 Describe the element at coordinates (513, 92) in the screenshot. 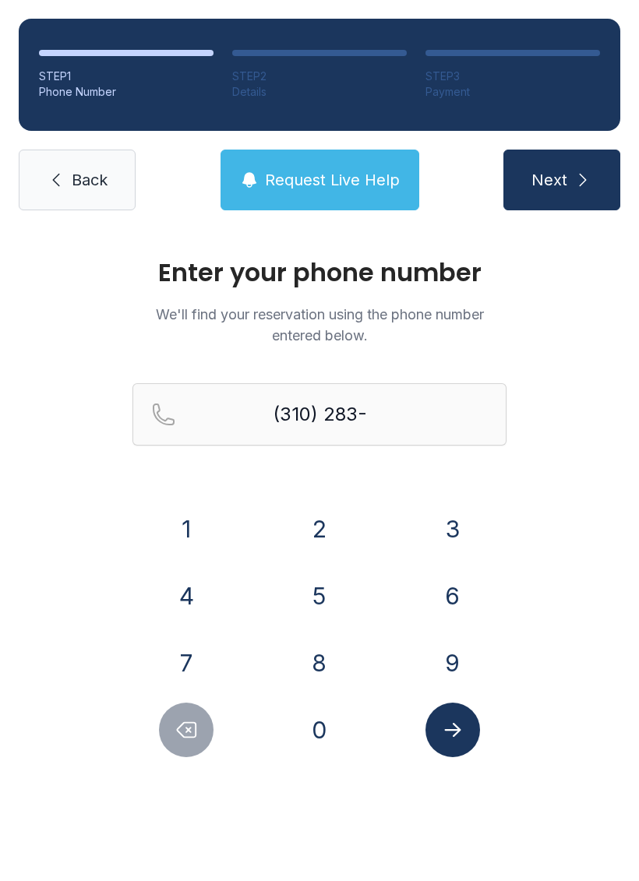

I see `div: Payment` at that location.